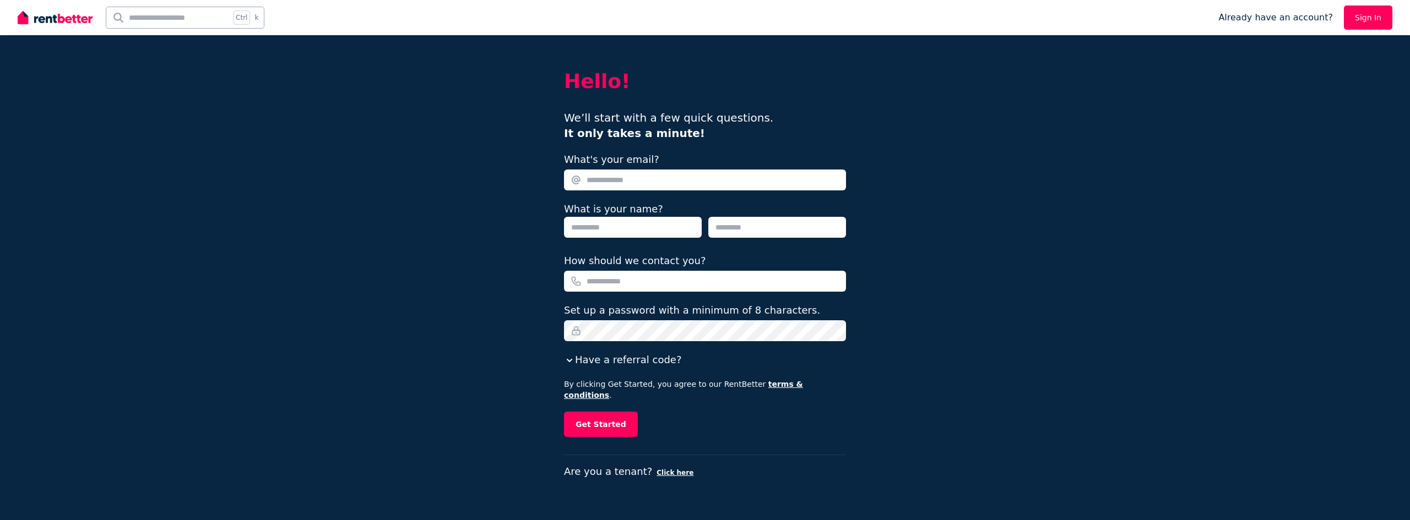 Image resolution: width=1410 pixels, height=520 pixels. I want to click on label: What is your name?, so click(613, 209).